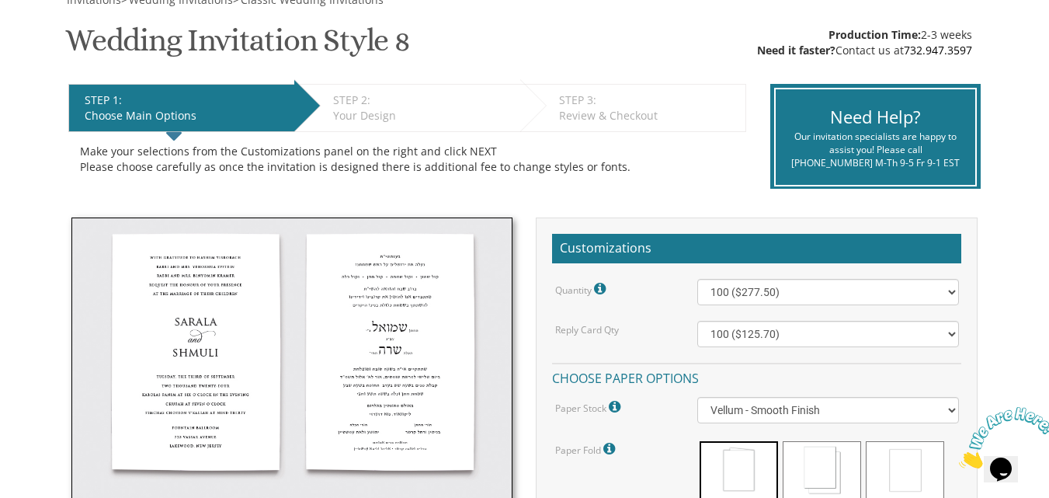 This screenshot has width=1049, height=498. Describe the element at coordinates (587, 329) in the screenshot. I see `label: Reply Card Qty` at that location.